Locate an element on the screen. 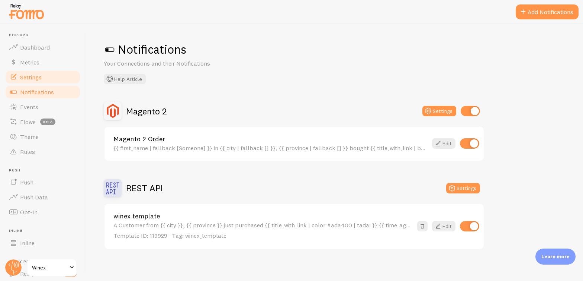 The image size is (583, 281). span: Events is located at coordinates (29, 107).